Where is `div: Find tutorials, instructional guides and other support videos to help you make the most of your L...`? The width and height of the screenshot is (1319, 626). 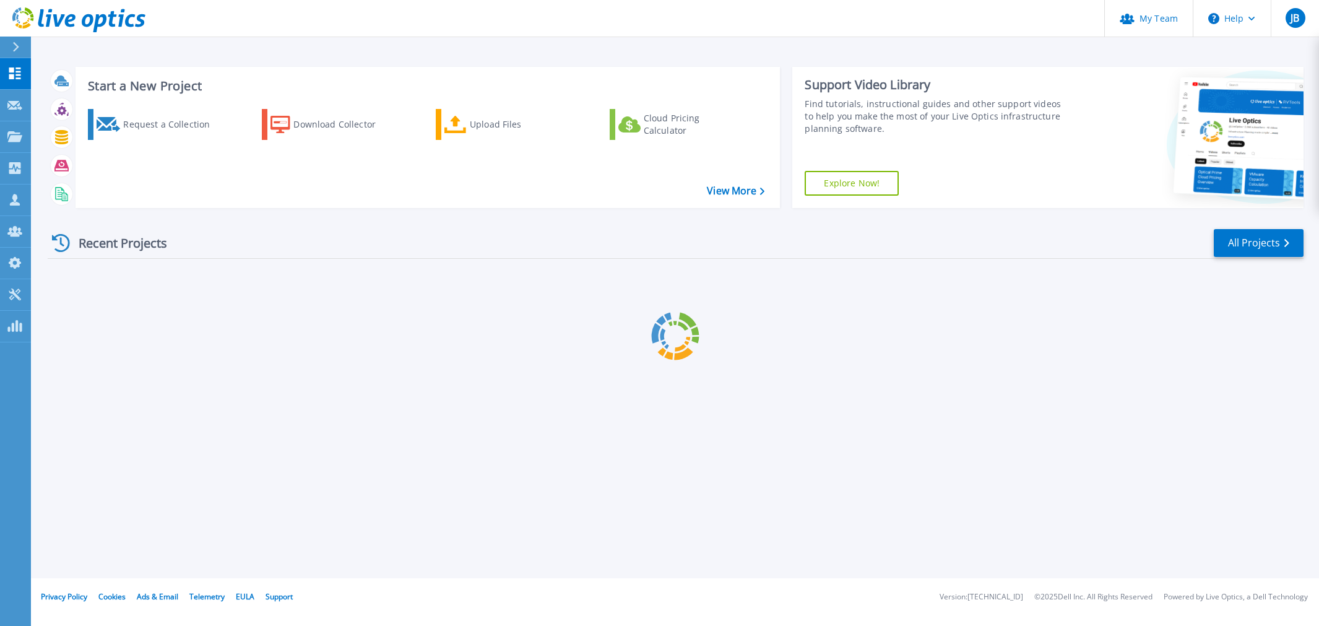
div: Find tutorials, instructional guides and other support videos to help you make the most of your L... is located at coordinates (936, 116).